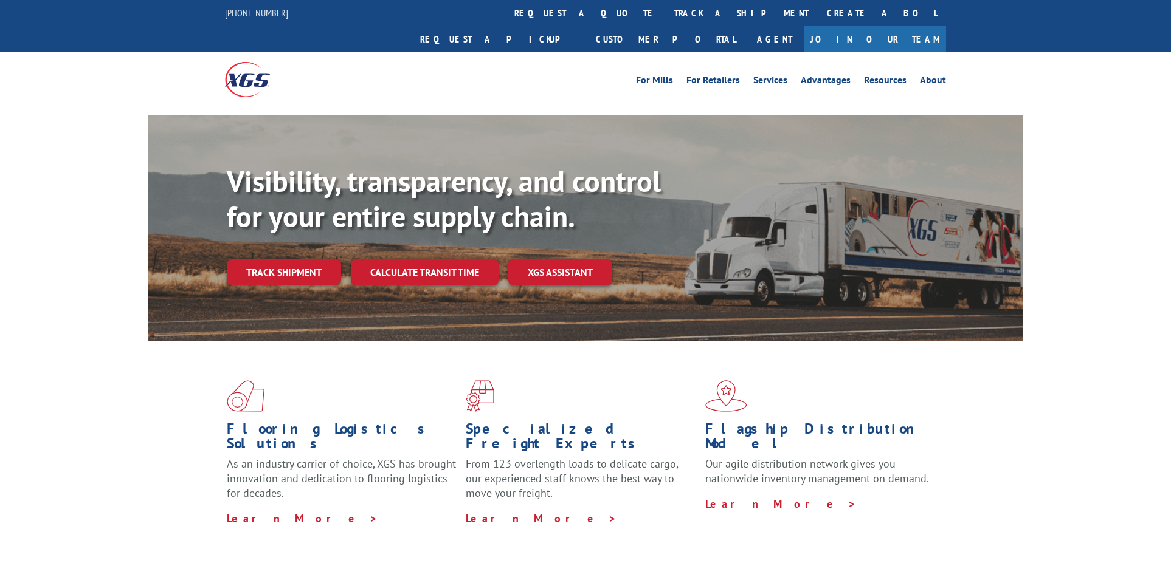 This screenshot has width=1171, height=563. Describe the element at coordinates (284, 272) in the screenshot. I see `a: Track shipment` at that location.